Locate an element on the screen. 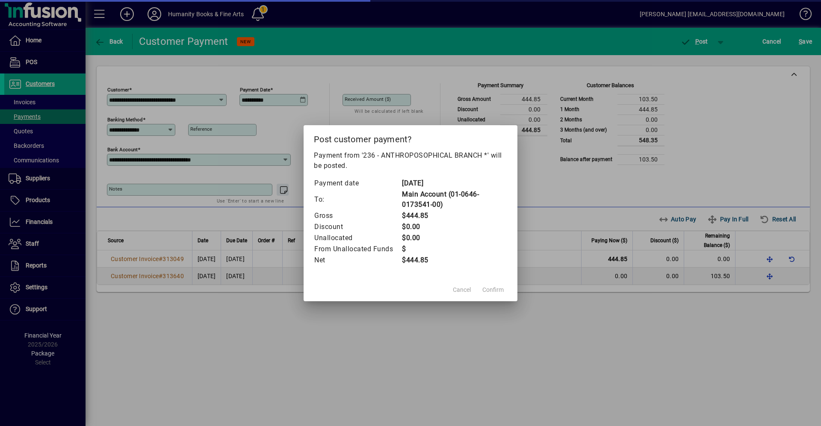 This screenshot has width=821, height=426. td: Payment date is located at coordinates (358, 183).